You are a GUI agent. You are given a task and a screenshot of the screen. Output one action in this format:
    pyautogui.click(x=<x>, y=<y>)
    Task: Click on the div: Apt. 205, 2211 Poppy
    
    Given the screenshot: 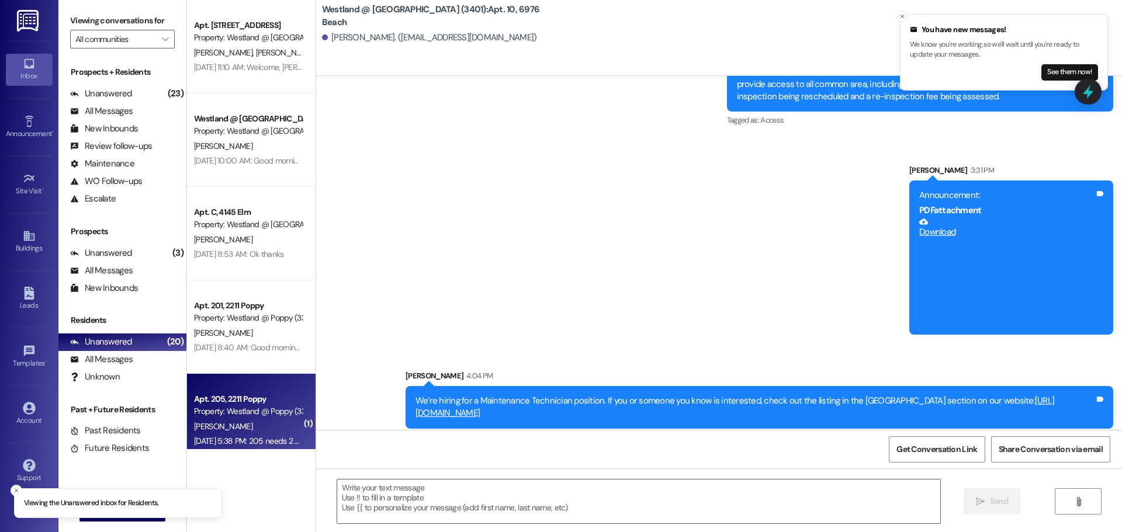 What is the action you would take?
    pyautogui.click(x=248, y=399)
    